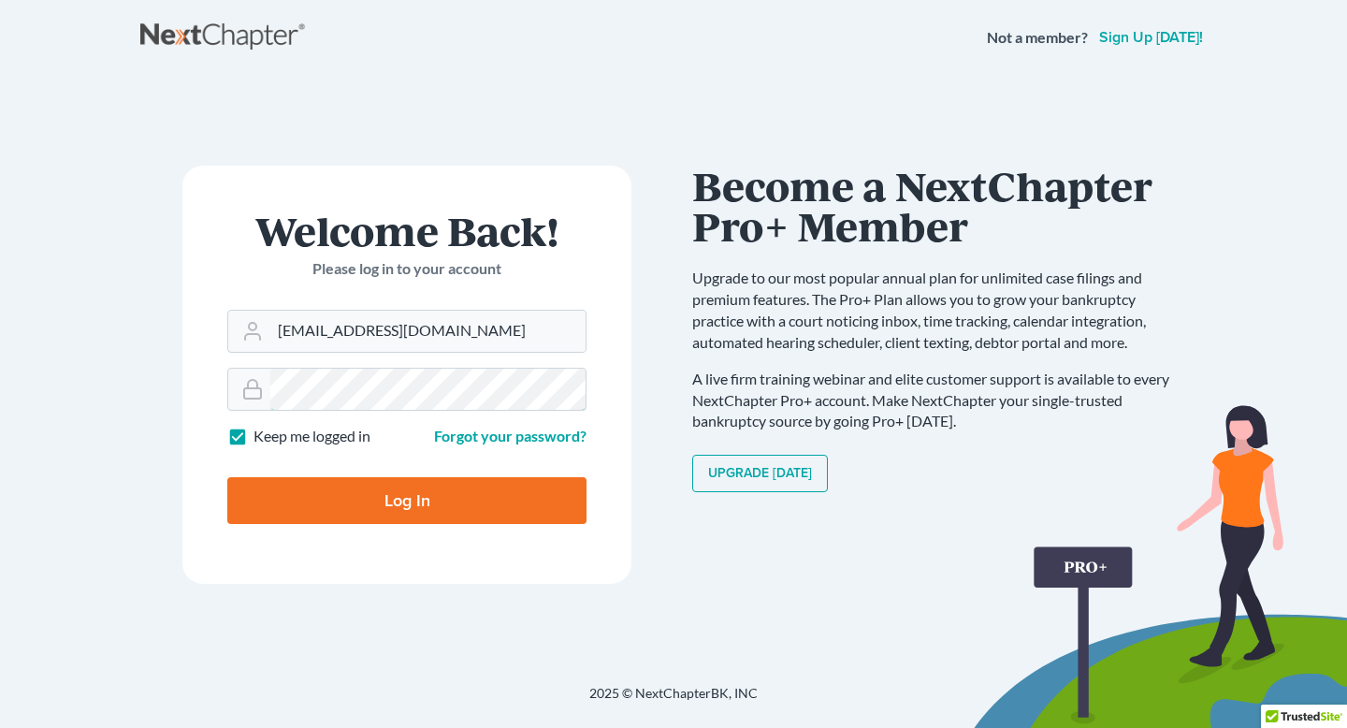  I want to click on input: Log In, so click(407, 500).